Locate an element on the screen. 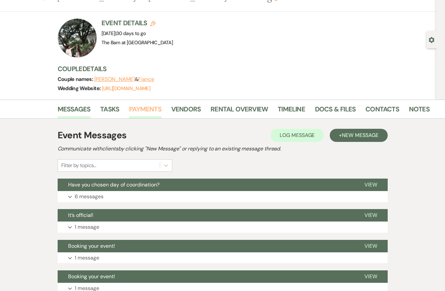  a: Payments is located at coordinates (145, 111).